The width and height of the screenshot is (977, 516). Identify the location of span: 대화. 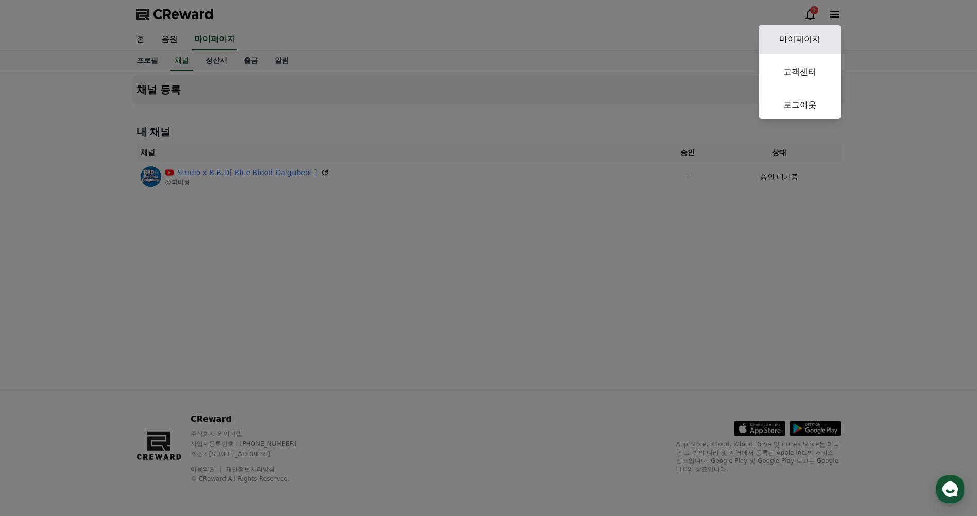
(100, 347).